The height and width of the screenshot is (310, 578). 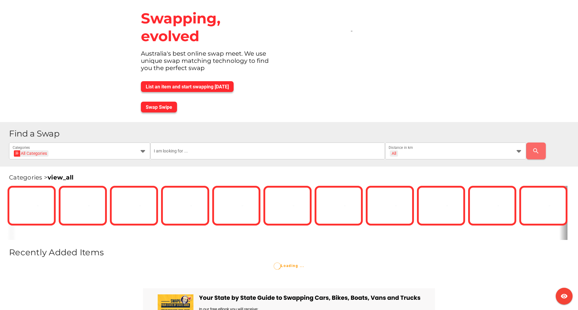 I want to click on a: view_all, so click(x=61, y=178).